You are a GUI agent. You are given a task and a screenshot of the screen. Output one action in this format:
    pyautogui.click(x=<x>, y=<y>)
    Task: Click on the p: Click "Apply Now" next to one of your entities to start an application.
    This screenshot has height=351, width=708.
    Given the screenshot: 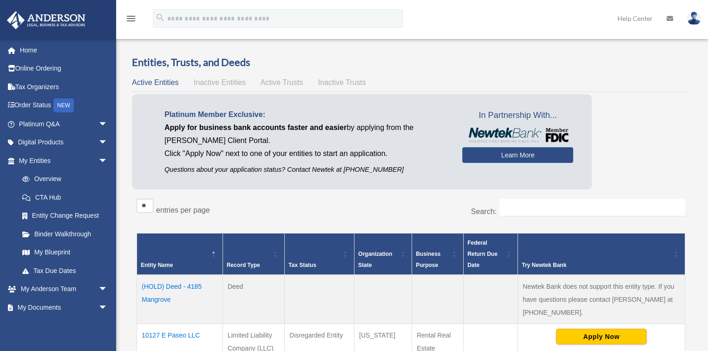 What is the action you would take?
    pyautogui.click(x=306, y=154)
    